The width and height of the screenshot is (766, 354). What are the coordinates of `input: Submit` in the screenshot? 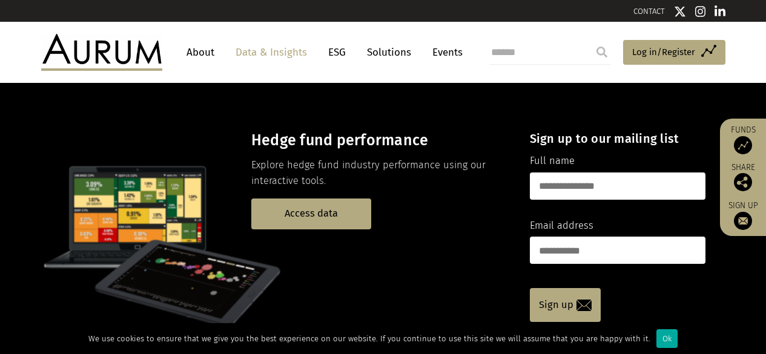 It's located at (602, 52).